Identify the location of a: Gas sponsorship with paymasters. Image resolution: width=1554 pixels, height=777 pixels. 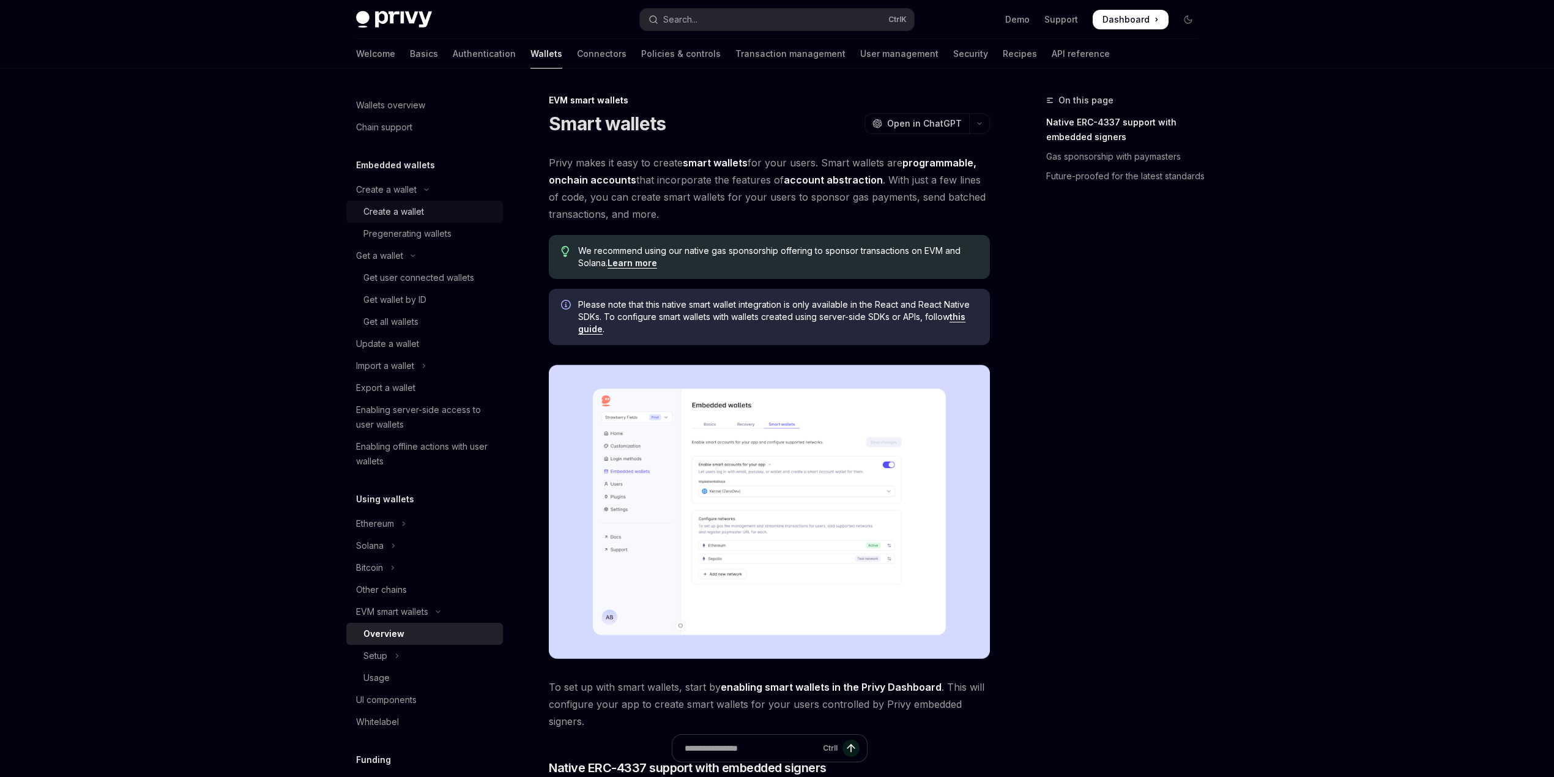
(1127, 157).